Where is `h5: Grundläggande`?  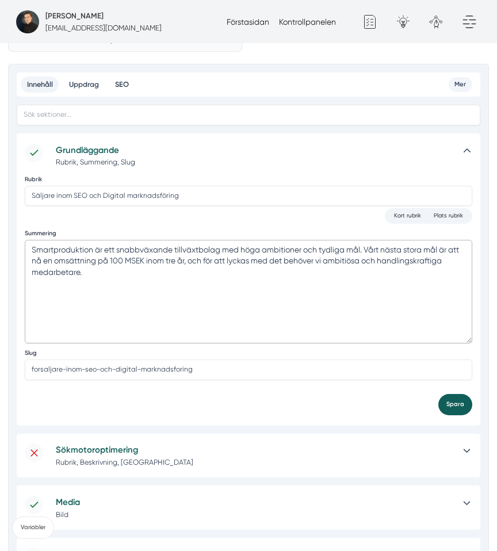 h5: Grundläggande is located at coordinates (254, 151).